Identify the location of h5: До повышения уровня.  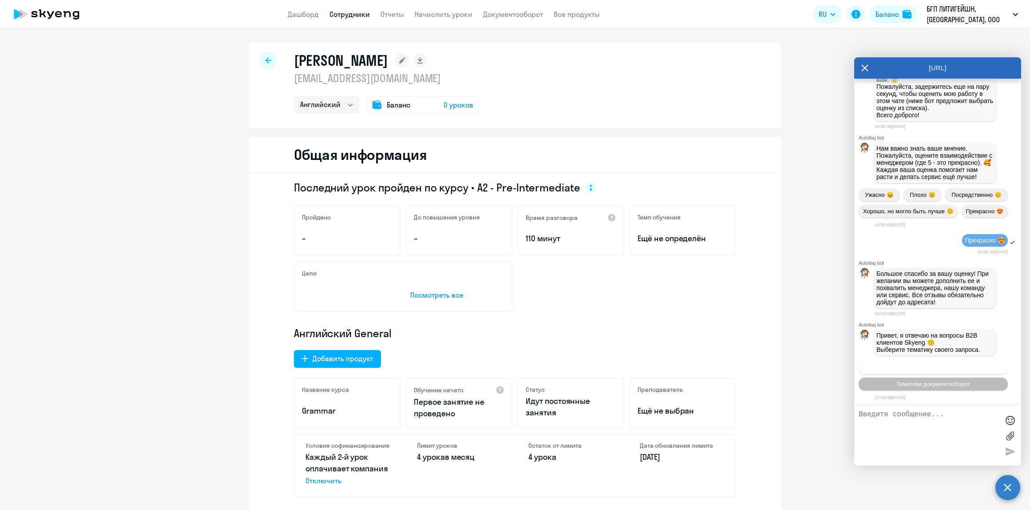
(447, 217).